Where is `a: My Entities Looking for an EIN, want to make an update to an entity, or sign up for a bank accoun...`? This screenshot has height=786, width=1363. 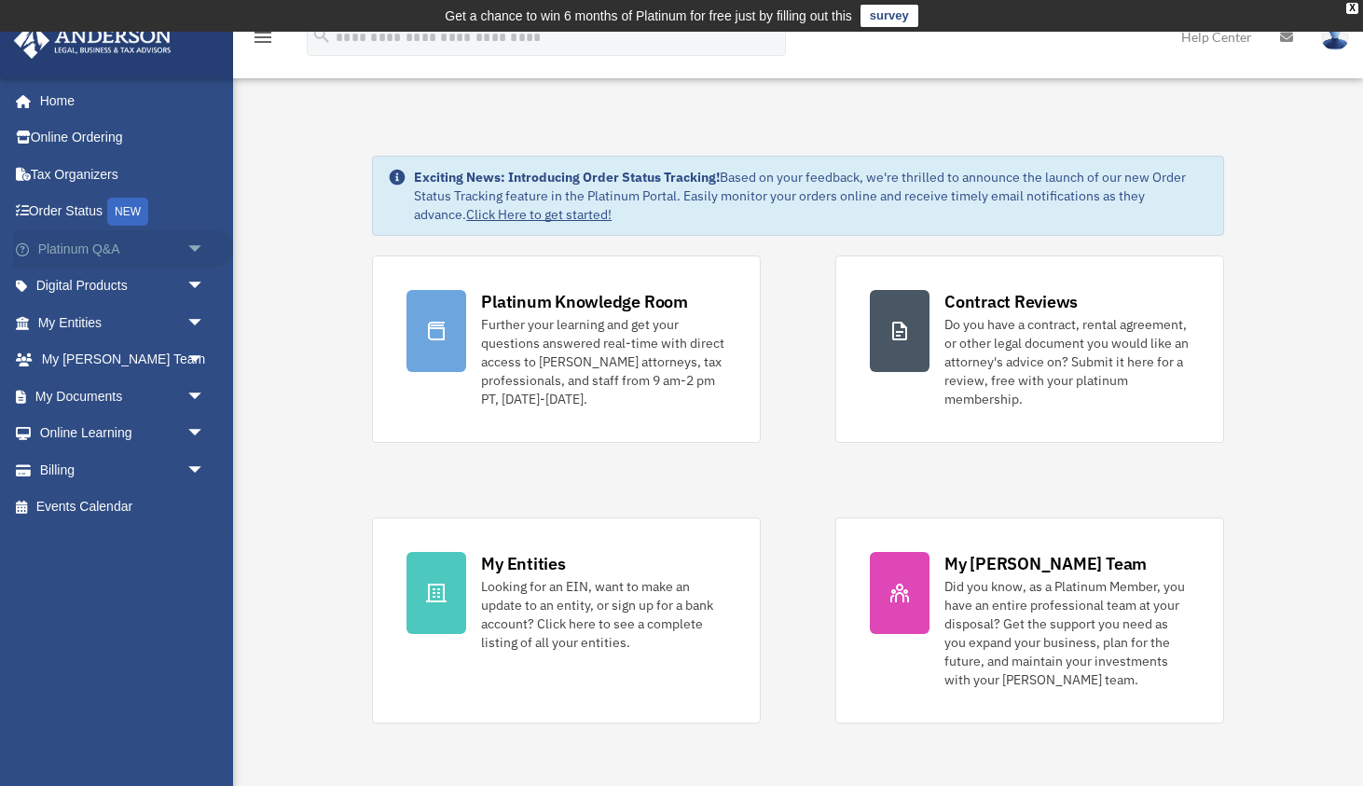
a: My Entities Looking for an EIN, want to make an update to an entity, or sign up for a bank accoun... is located at coordinates (566, 620).